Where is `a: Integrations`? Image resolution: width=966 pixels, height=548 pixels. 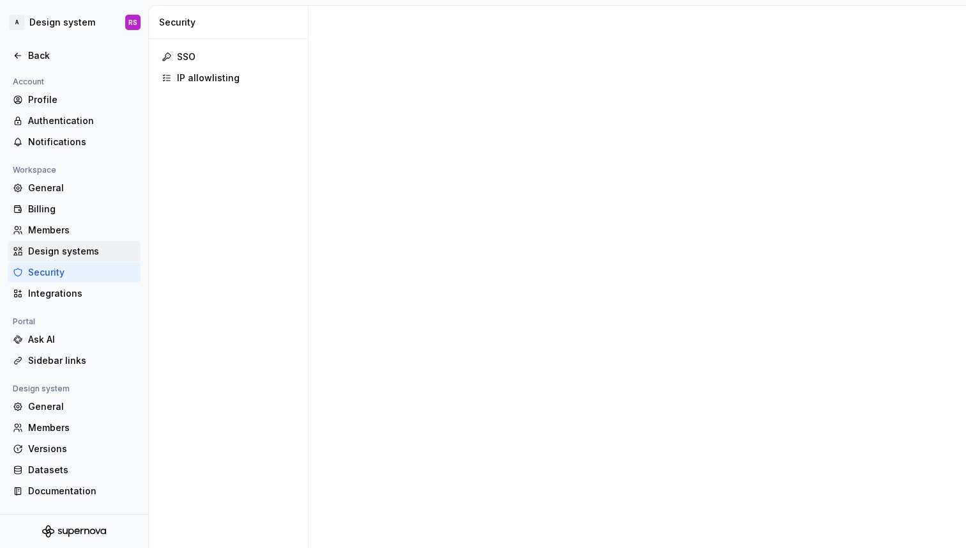
a: Integrations is located at coordinates (74, 293).